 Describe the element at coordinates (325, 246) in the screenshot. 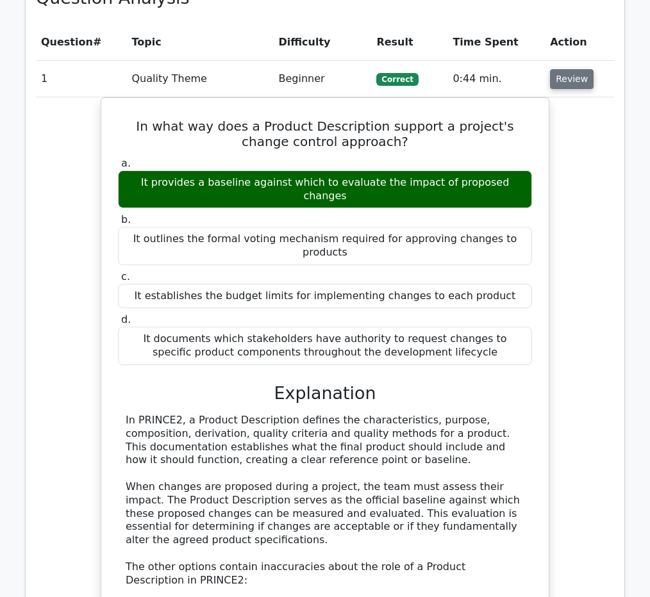

I see `div: It outlines the formal voting mechanism required for approving changes to products` at that location.